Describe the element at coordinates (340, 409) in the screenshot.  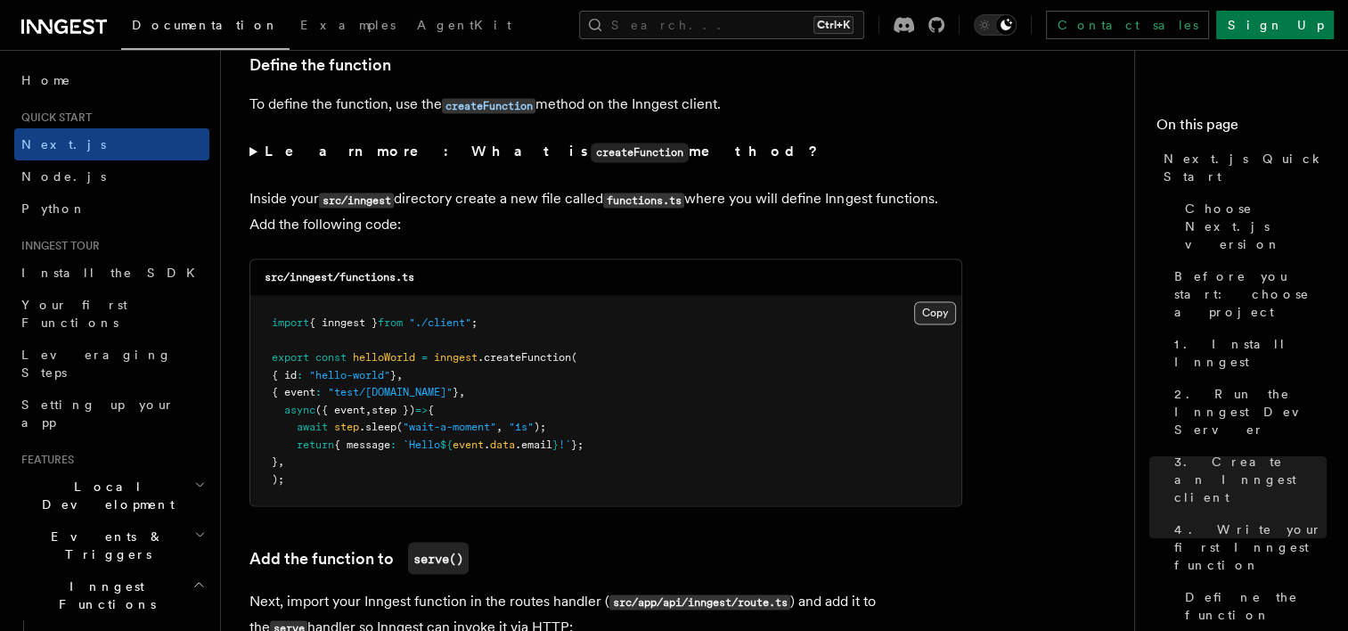
I see `span: ({ event` at that location.